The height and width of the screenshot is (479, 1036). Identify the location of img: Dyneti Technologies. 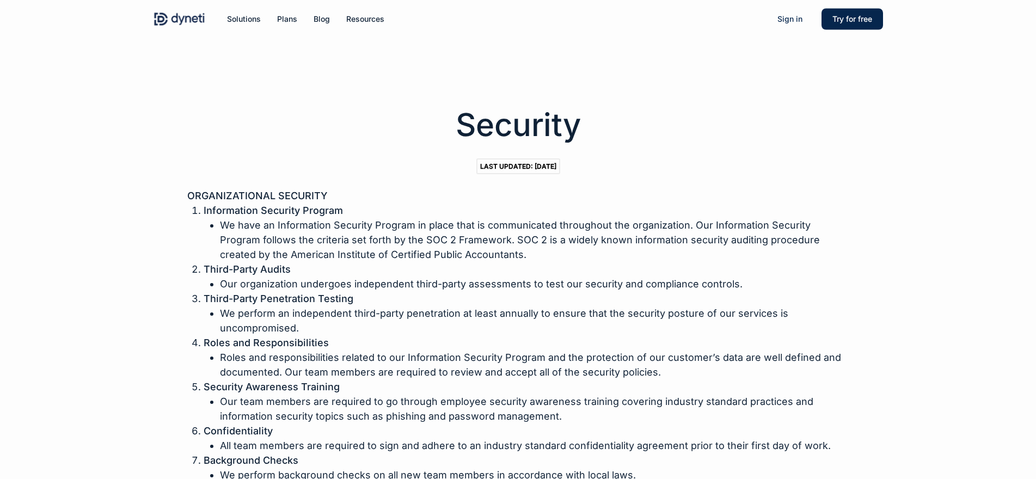
(180, 19).